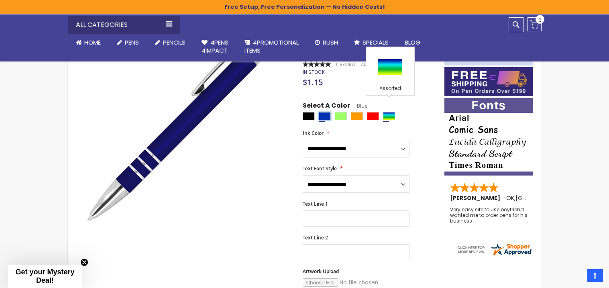 The width and height of the screenshot is (609, 288). Describe the element at coordinates (315, 204) in the screenshot. I see `span: Text Line 1` at that location.